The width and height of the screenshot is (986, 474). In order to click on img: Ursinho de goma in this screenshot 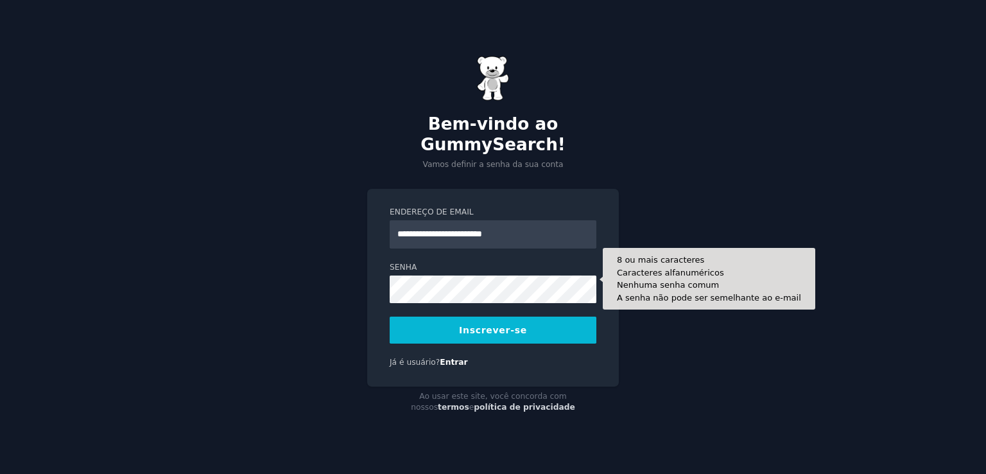, I will do `click(493, 78)`.